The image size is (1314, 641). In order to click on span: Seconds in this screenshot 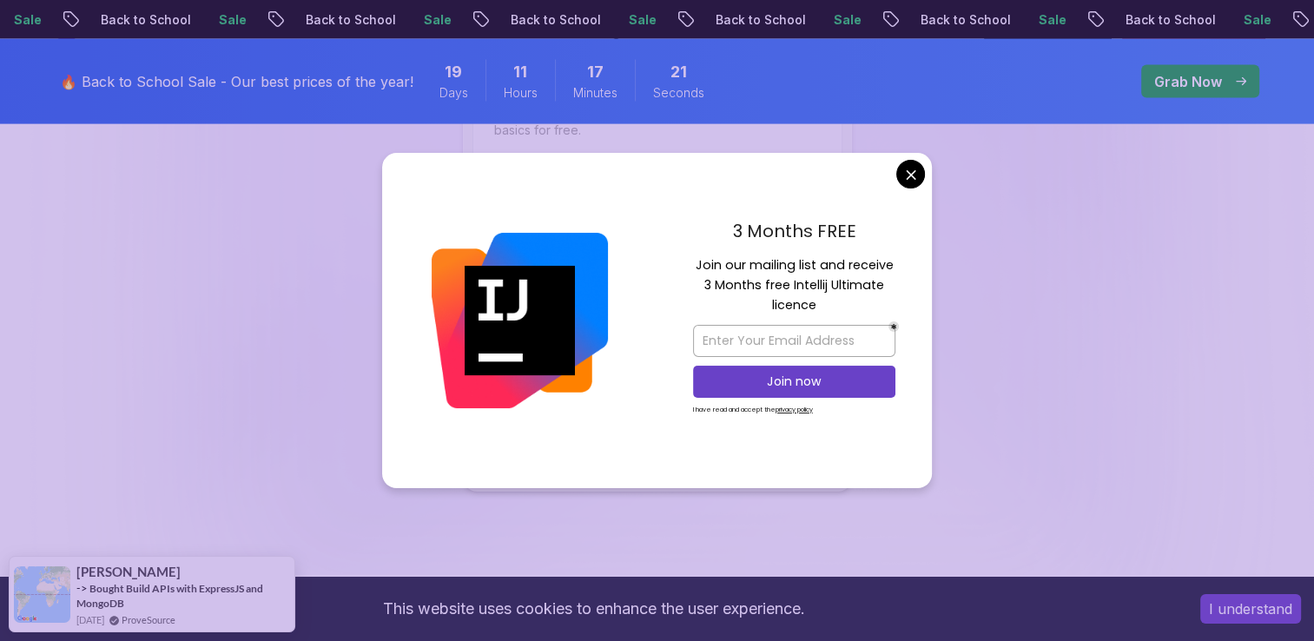, I will do `click(678, 93)`.